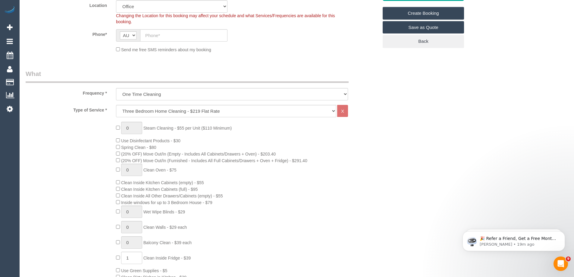  I want to click on span: Clean Inside Kitchen Cabinets (full) - $95, so click(159, 189).